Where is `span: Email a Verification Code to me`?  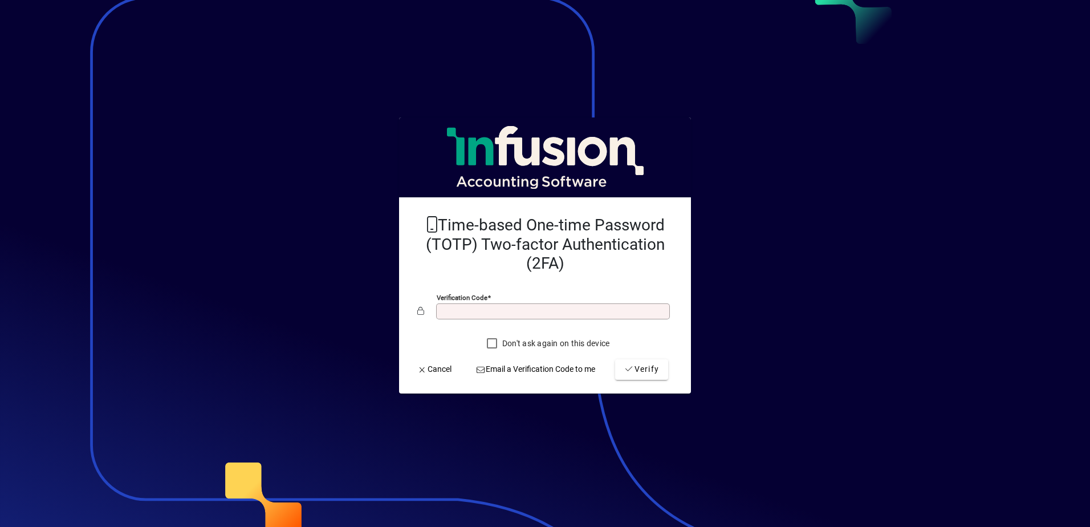 span: Email a Verification Code to me is located at coordinates (536, 369).